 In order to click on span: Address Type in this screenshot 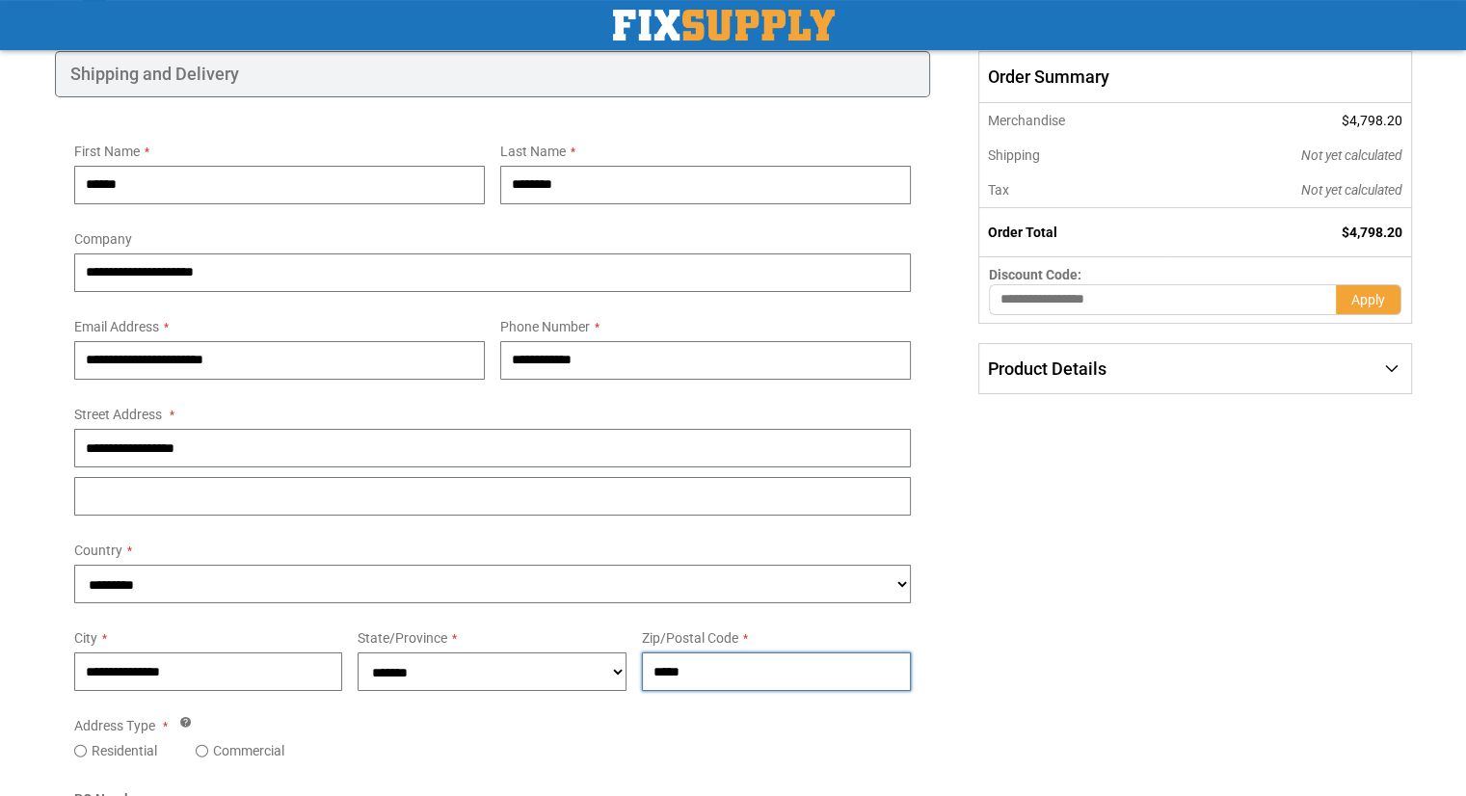, I will do `click(115, 726)`.